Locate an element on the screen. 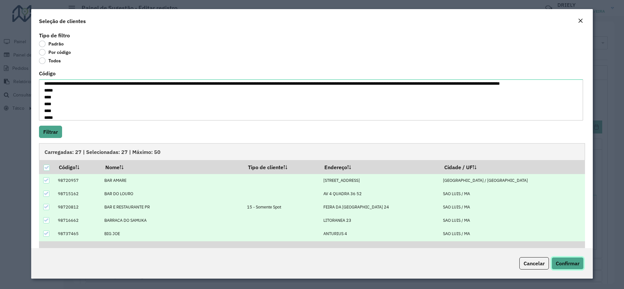  label: Todos is located at coordinates (50, 61).